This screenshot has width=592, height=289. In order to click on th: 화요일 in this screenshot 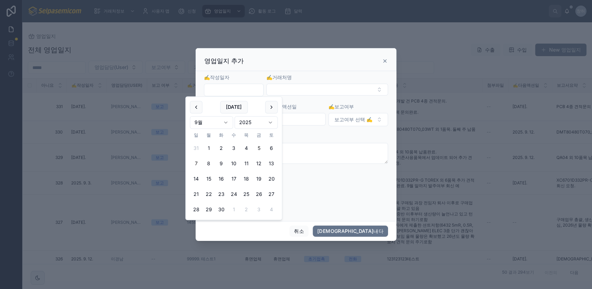, I will do `click(221, 135)`.